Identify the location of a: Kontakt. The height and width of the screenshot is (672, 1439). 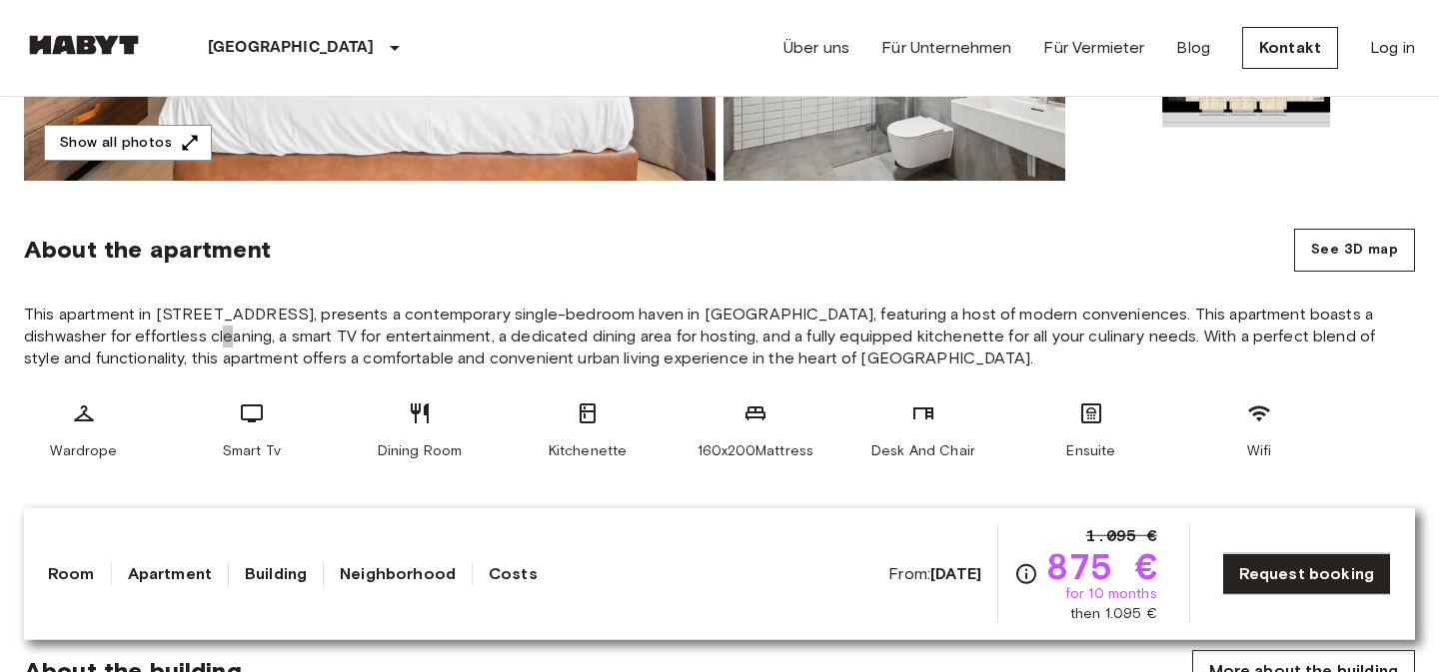
(1290, 48).